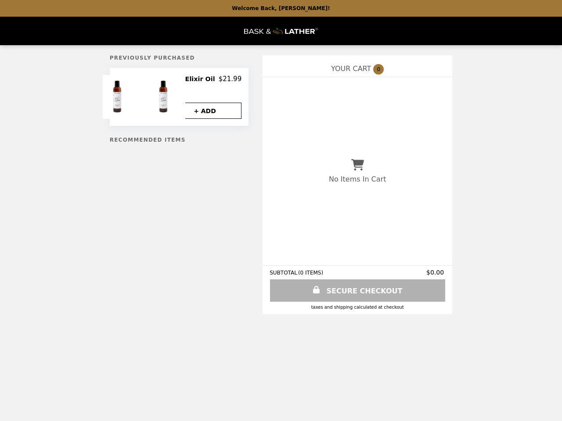  I want to click on img: Brand Logo, so click(281, 31).